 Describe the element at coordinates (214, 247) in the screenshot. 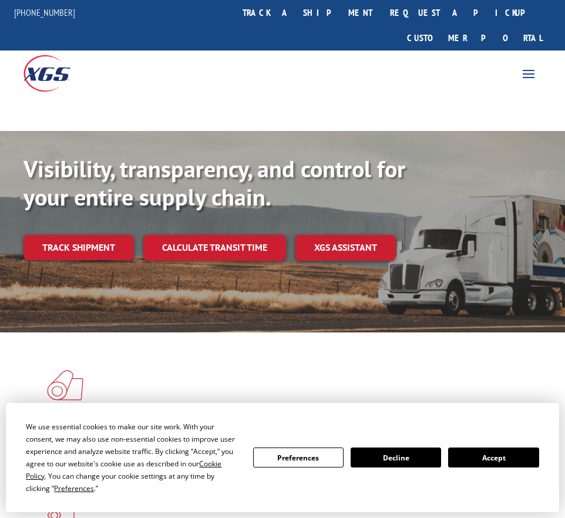

I see `a: Calculate transit time` at that location.